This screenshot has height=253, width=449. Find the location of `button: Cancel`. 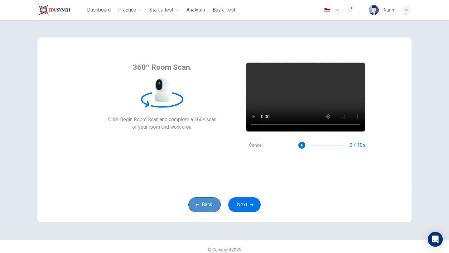

button: Cancel is located at coordinates (256, 145).